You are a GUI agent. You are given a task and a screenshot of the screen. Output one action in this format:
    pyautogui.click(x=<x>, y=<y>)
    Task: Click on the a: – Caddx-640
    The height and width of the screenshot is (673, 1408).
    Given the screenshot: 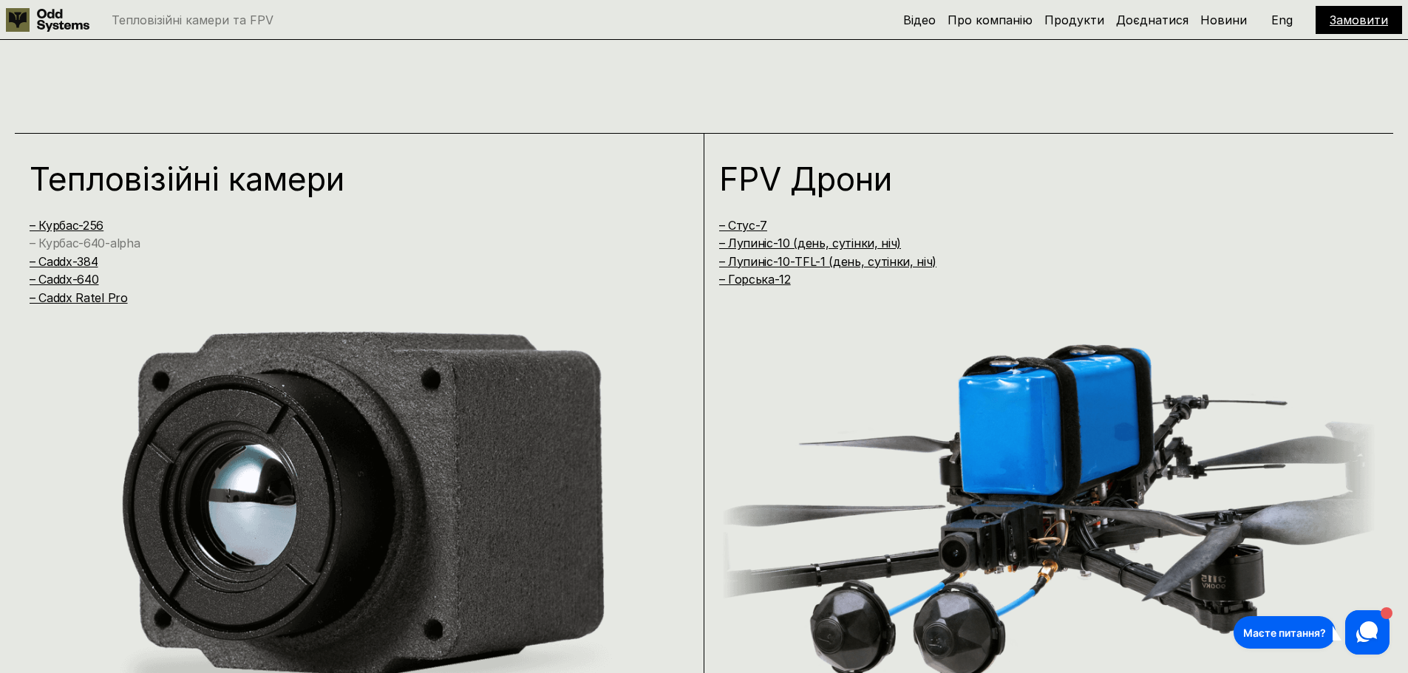 What is the action you would take?
    pyautogui.click(x=64, y=279)
    